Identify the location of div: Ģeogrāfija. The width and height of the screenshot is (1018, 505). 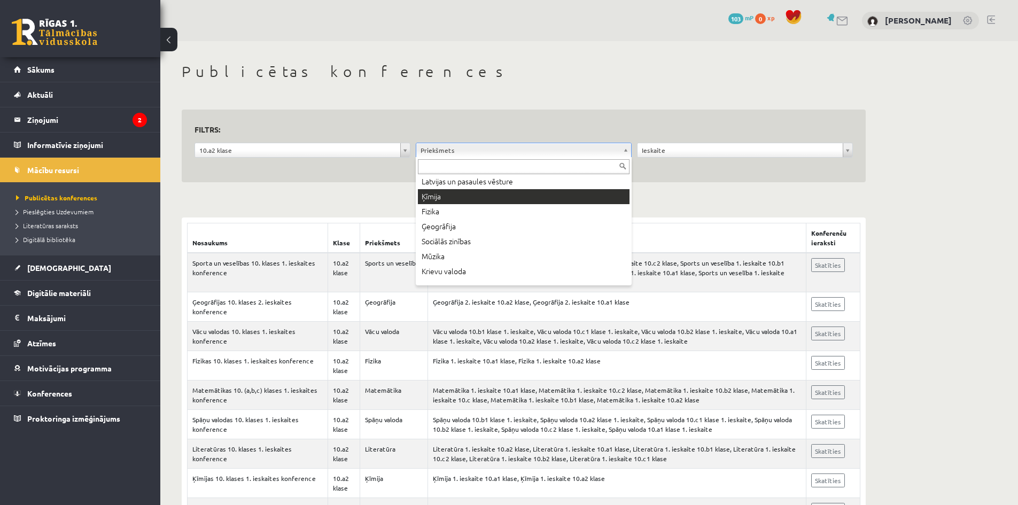
(524, 227).